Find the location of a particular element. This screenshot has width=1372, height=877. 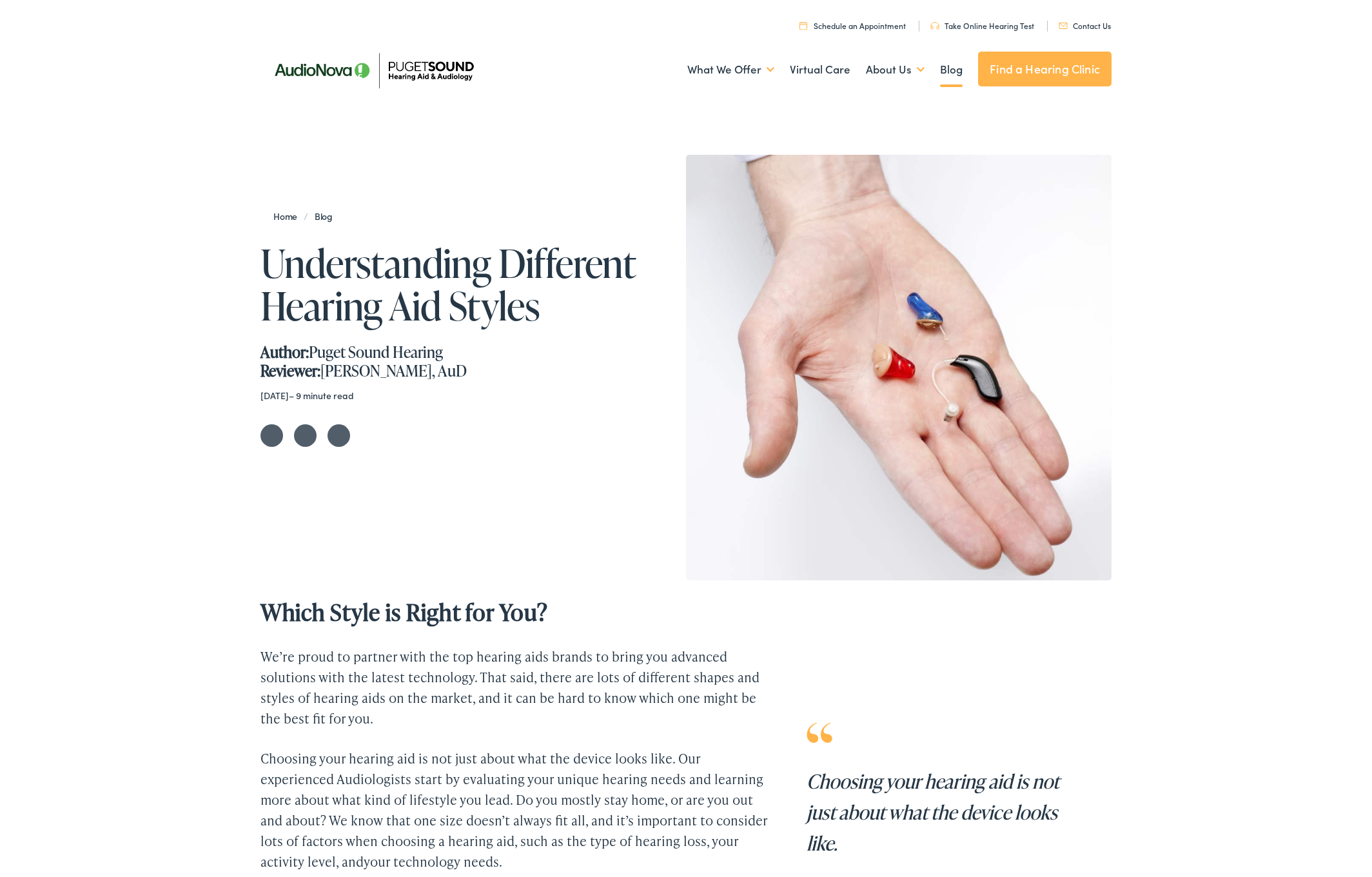

a: Share on Twitter is located at coordinates (272, 436).